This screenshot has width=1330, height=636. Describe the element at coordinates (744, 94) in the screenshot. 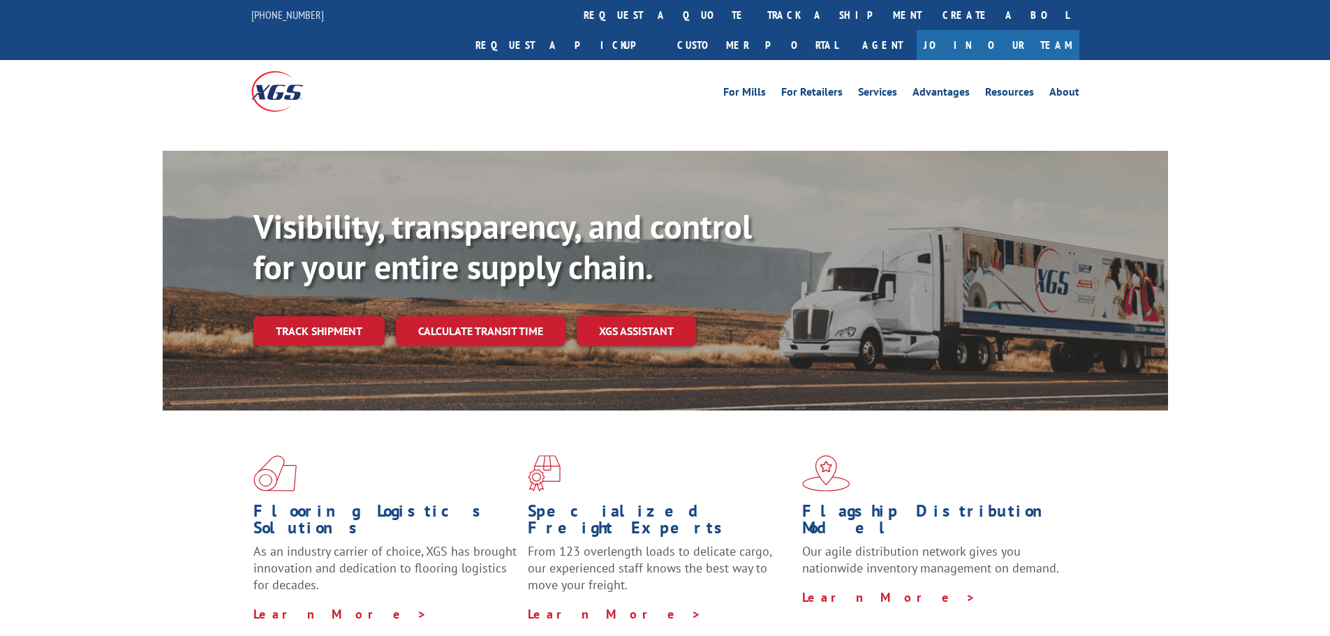

I see `a: For Mills` at that location.